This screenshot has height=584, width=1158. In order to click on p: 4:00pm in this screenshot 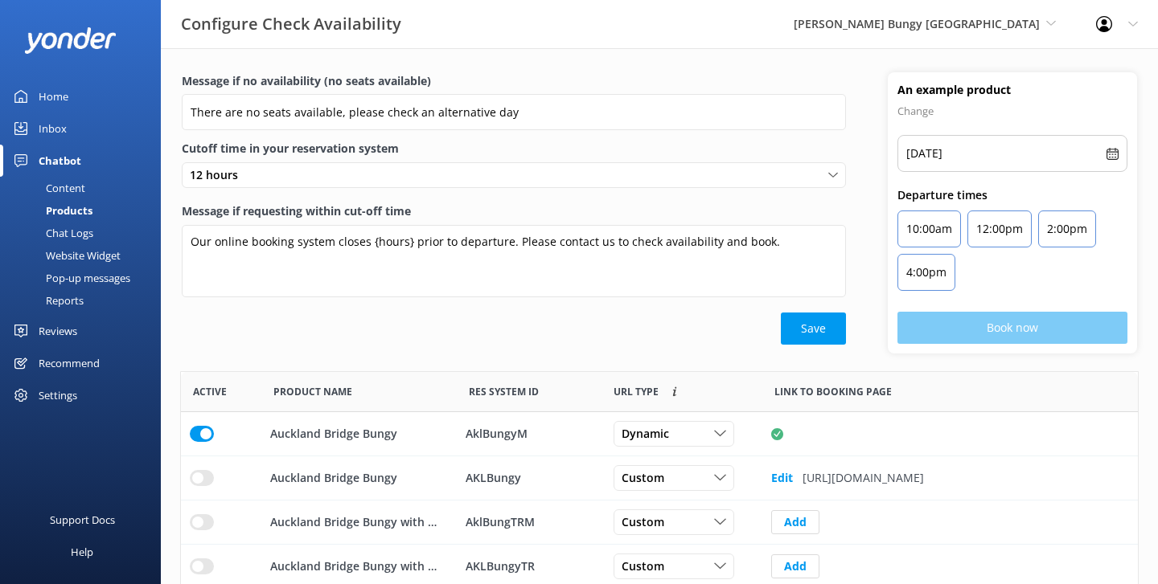, I will do `click(926, 273)`.